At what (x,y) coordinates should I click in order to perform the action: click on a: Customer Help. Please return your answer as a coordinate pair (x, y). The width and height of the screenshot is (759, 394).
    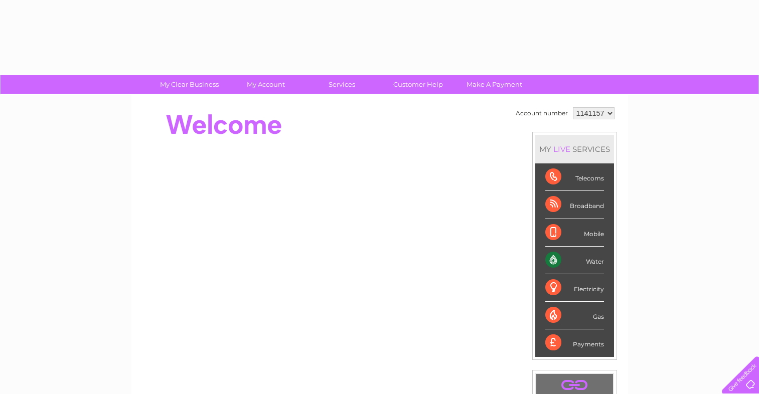
    Looking at the image, I should click on (418, 84).